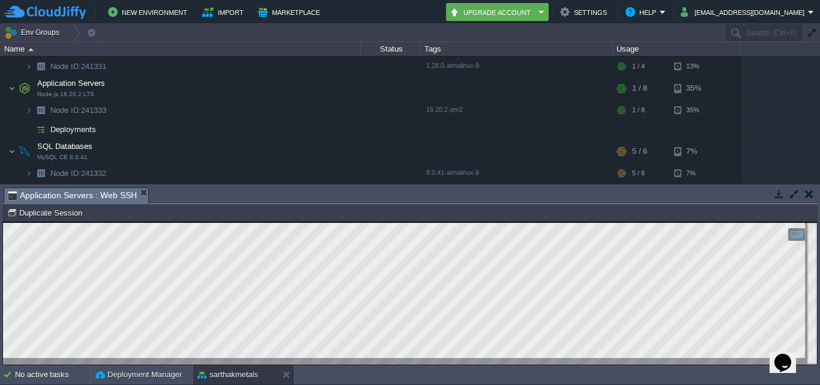 The height and width of the screenshot is (385, 820). I want to click on a: Node ID:241331, so click(79, 66).